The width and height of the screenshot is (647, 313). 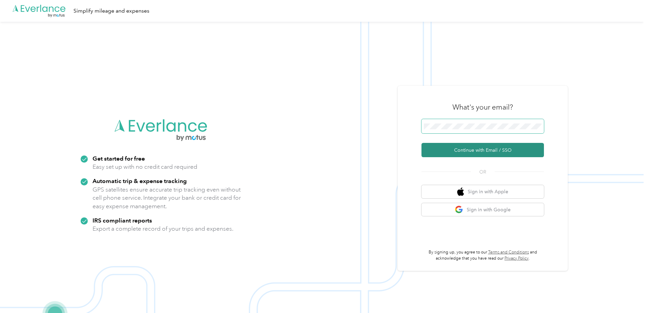 What do you see at coordinates (461, 191) in the screenshot?
I see `img: apple logo` at bounding box center [461, 191].